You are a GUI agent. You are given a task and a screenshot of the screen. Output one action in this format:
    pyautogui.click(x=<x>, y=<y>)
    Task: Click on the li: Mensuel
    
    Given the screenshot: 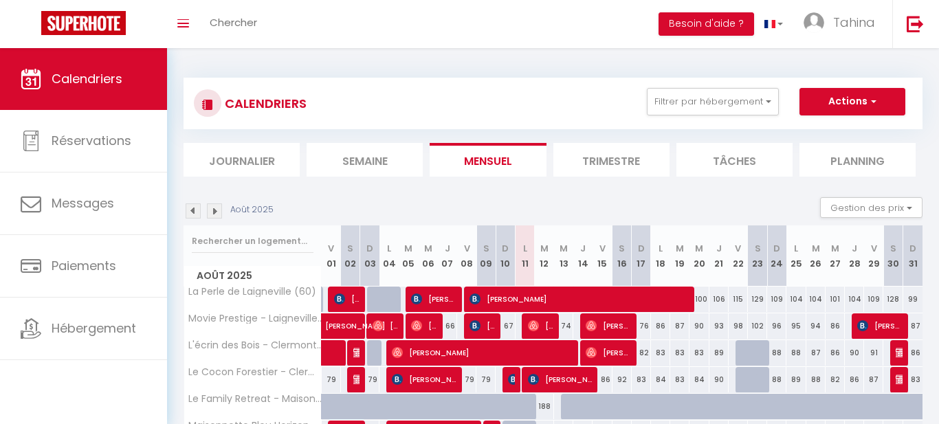 What is the action you would take?
    pyautogui.click(x=488, y=160)
    